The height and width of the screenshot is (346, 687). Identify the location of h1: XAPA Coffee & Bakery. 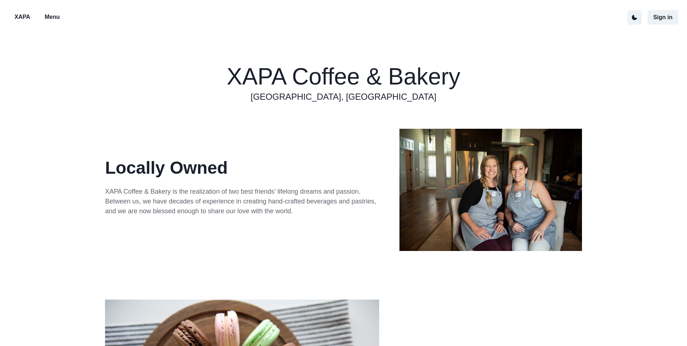
(344, 77).